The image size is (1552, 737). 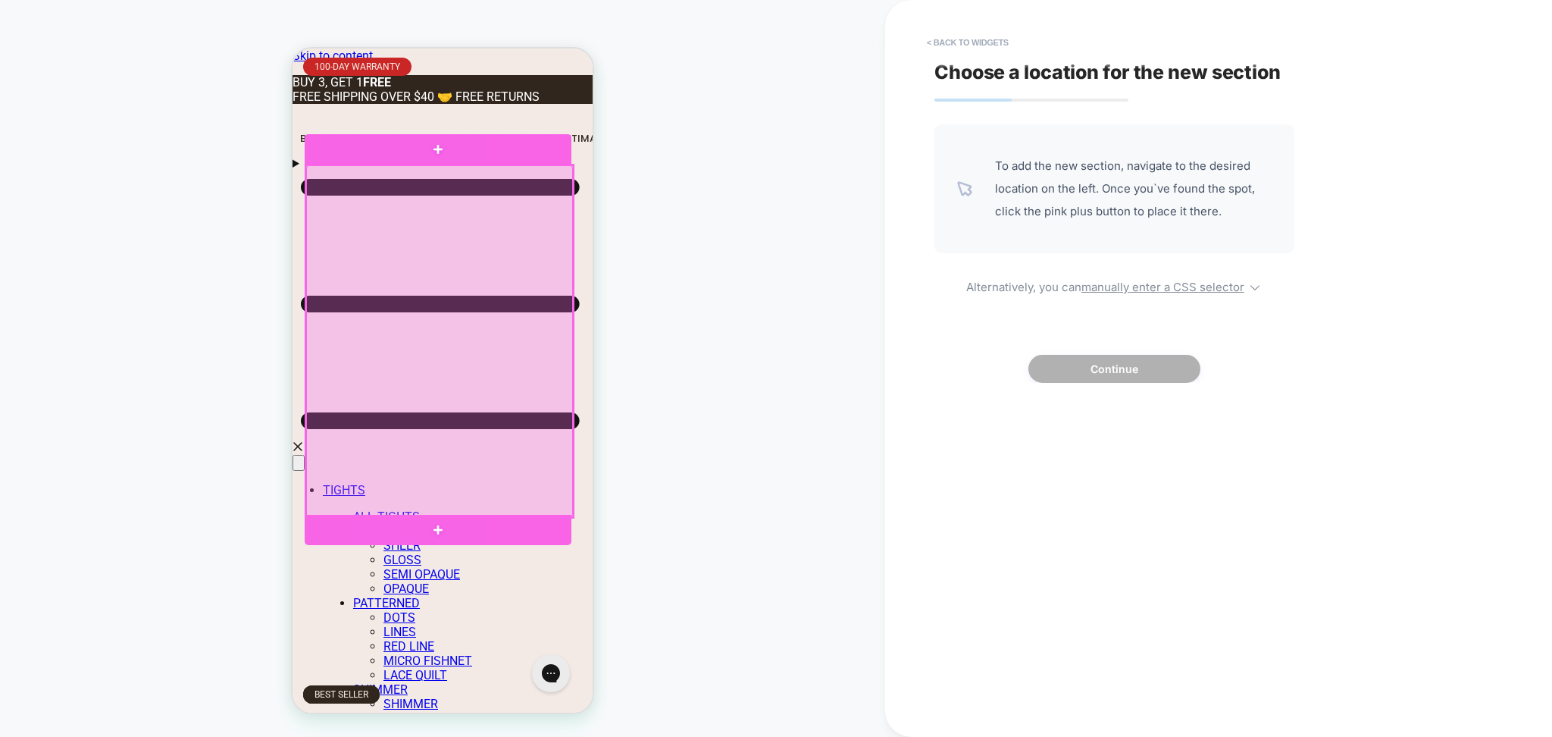 What do you see at coordinates (1163, 286) in the screenshot?
I see `u: manually enter a CSS selector` at bounding box center [1163, 286].